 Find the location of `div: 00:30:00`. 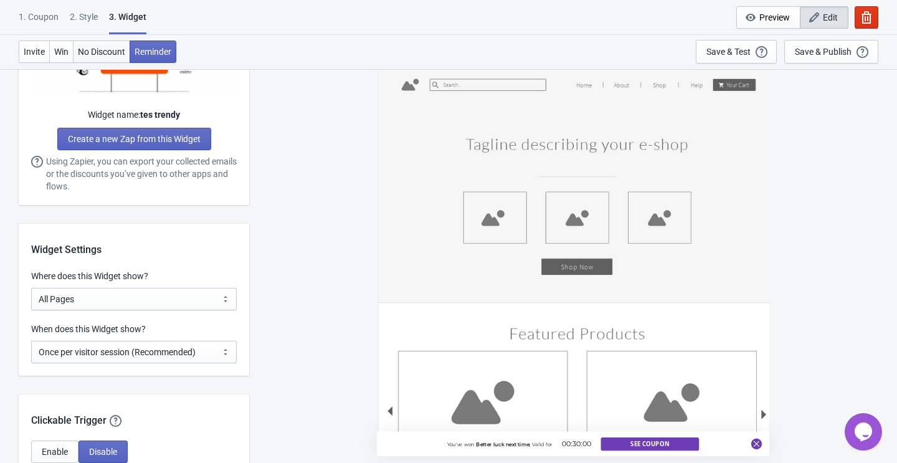

div: 00:30:00 is located at coordinates (576, 444).